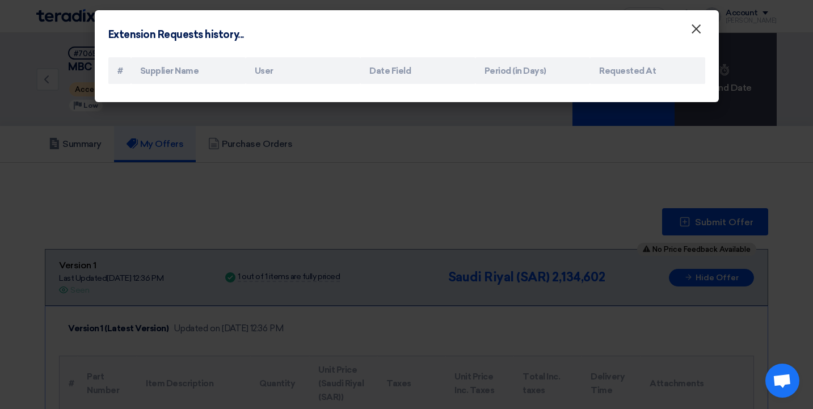  Describe the element at coordinates (264, 71) in the screenshot. I see `font: User` at that location.